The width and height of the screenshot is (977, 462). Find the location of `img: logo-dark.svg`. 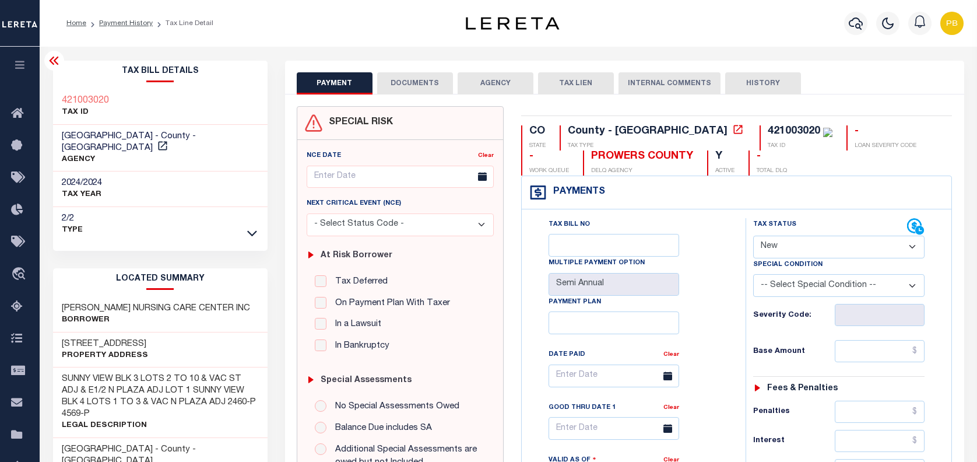

img: logo-dark.svg is located at coordinates (513, 23).